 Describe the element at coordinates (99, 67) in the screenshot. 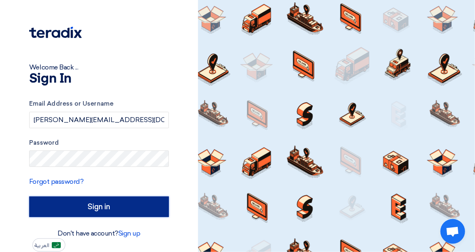

I see `div: Welcome Back ...` at that location.